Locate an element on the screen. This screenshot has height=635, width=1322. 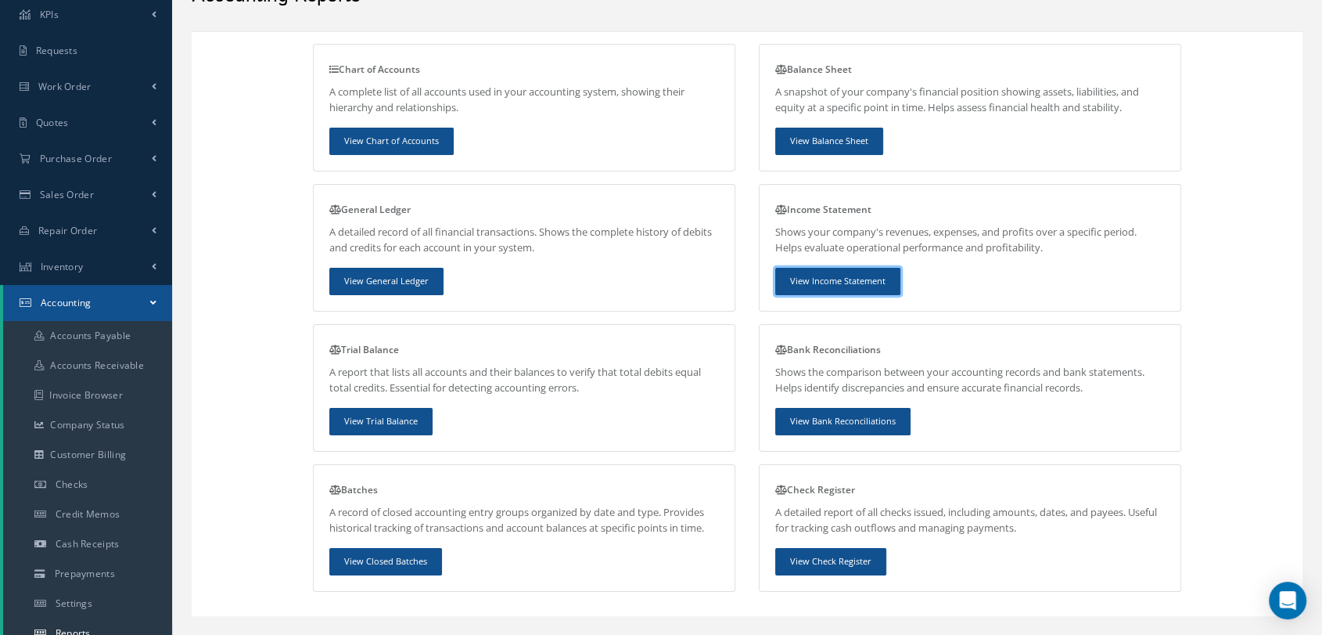
p: A snapshot of your company's financial position showing assets, liabilities, and equity at a spec... is located at coordinates (970, 99).